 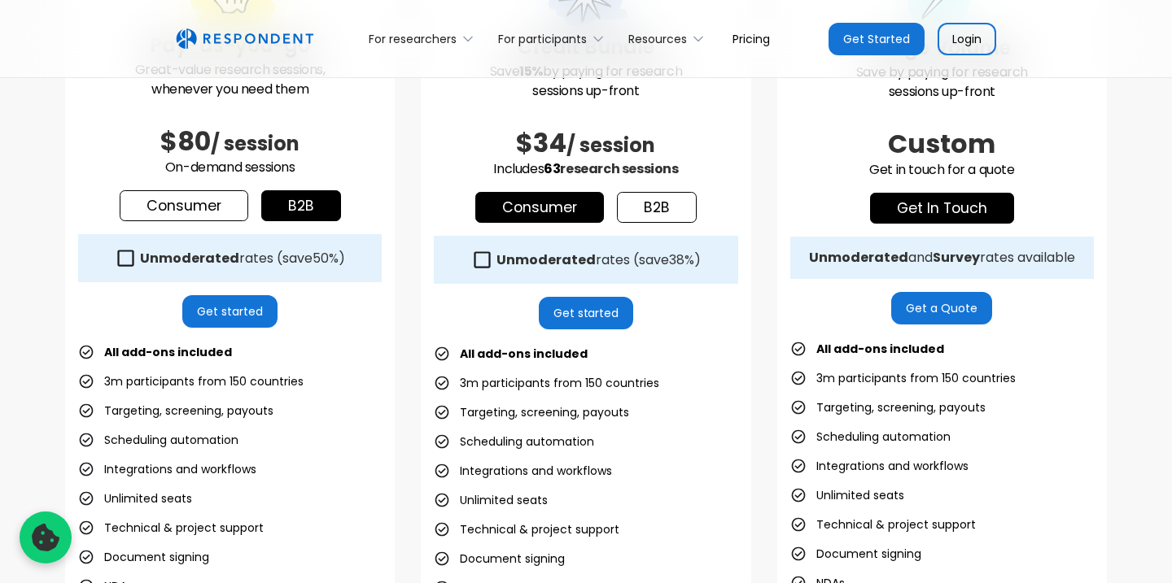 What do you see at coordinates (681, 260) in the screenshot?
I see `span: 38%` at bounding box center [681, 260].